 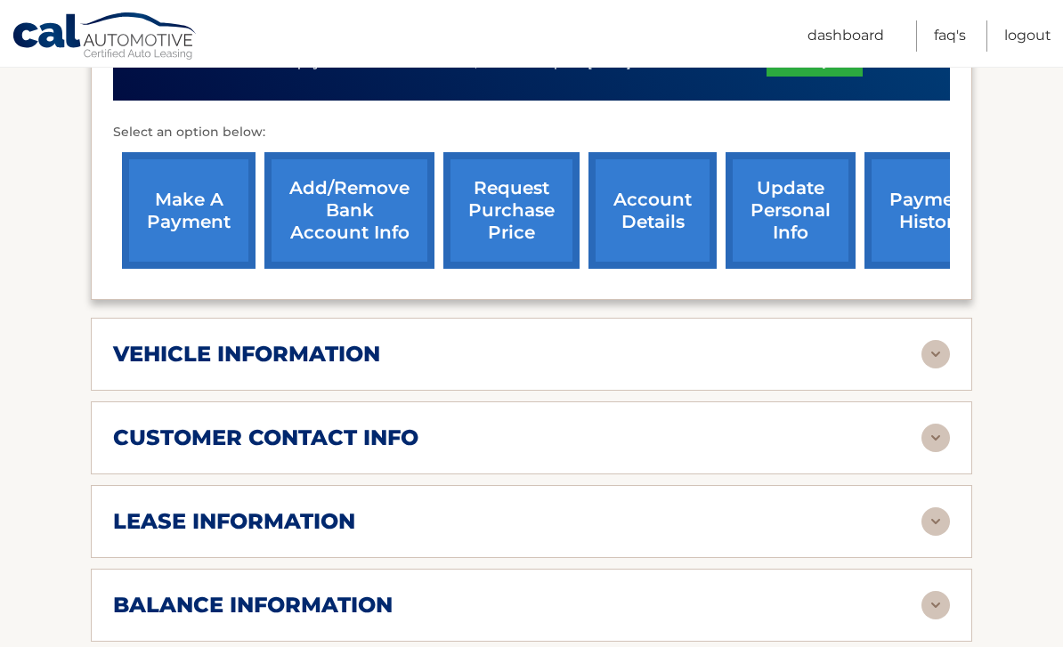 I want to click on a: account details, so click(x=652, y=210).